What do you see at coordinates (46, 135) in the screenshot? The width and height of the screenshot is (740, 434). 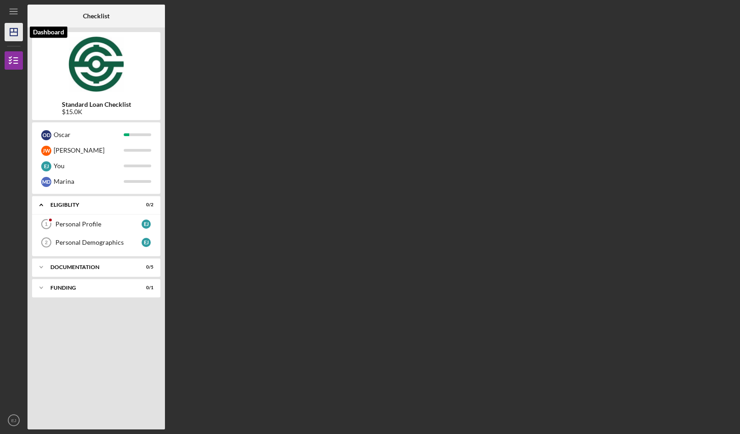 I see `div: O D` at bounding box center [46, 135].